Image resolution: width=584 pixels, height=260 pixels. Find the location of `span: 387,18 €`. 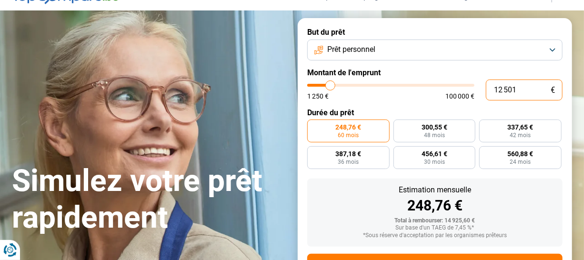

span: 387,18 € is located at coordinates (348, 154).